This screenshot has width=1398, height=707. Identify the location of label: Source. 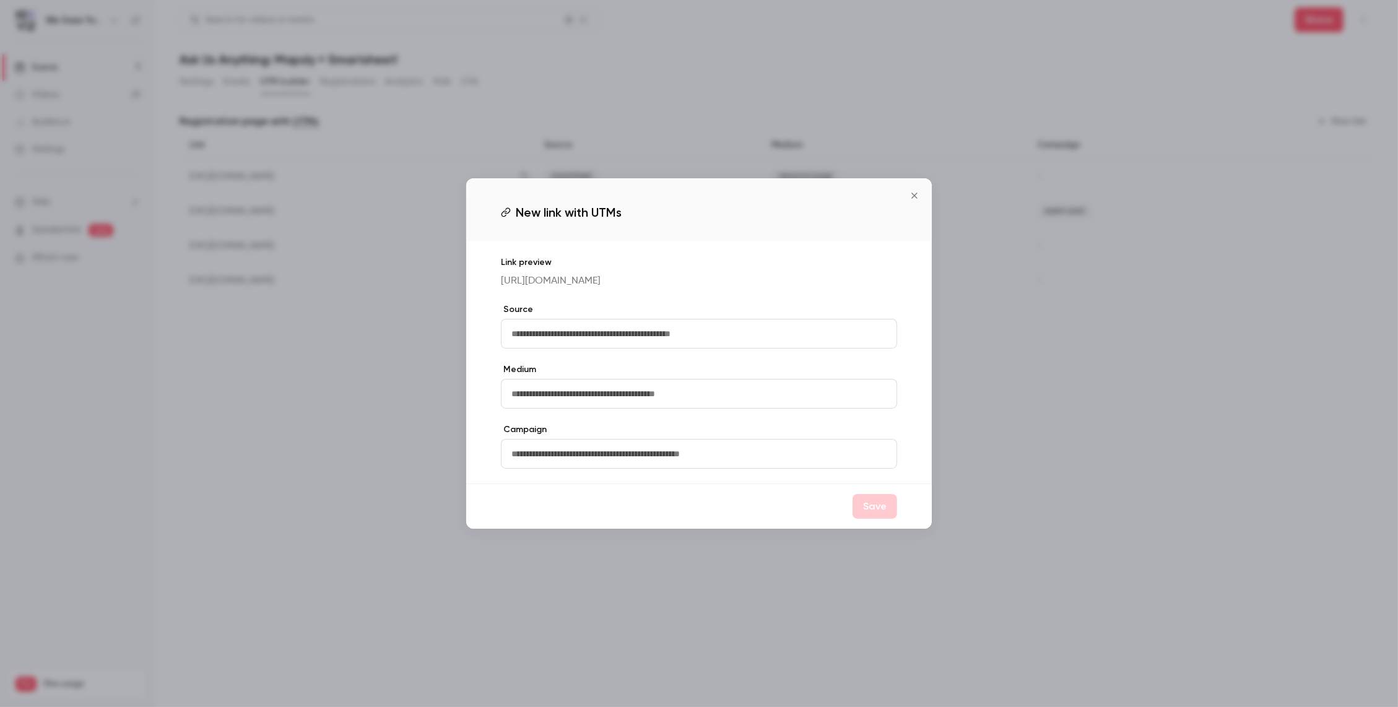
(699, 310).